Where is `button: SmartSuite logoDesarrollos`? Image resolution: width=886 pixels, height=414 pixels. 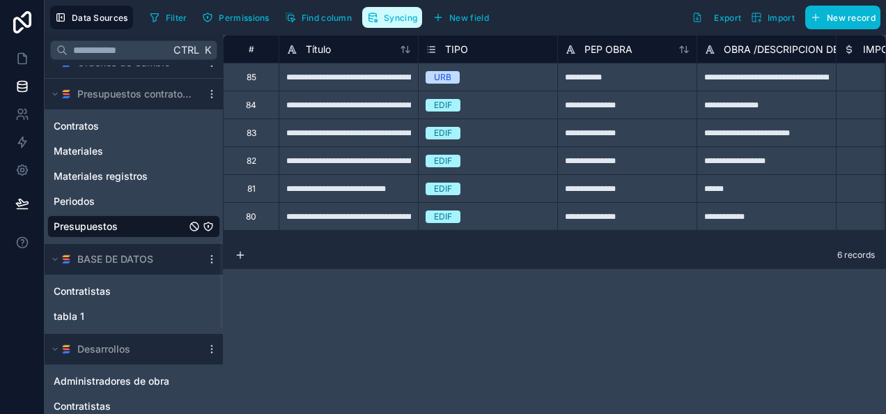
button: SmartSuite logoDesarrollos is located at coordinates (124, 349).